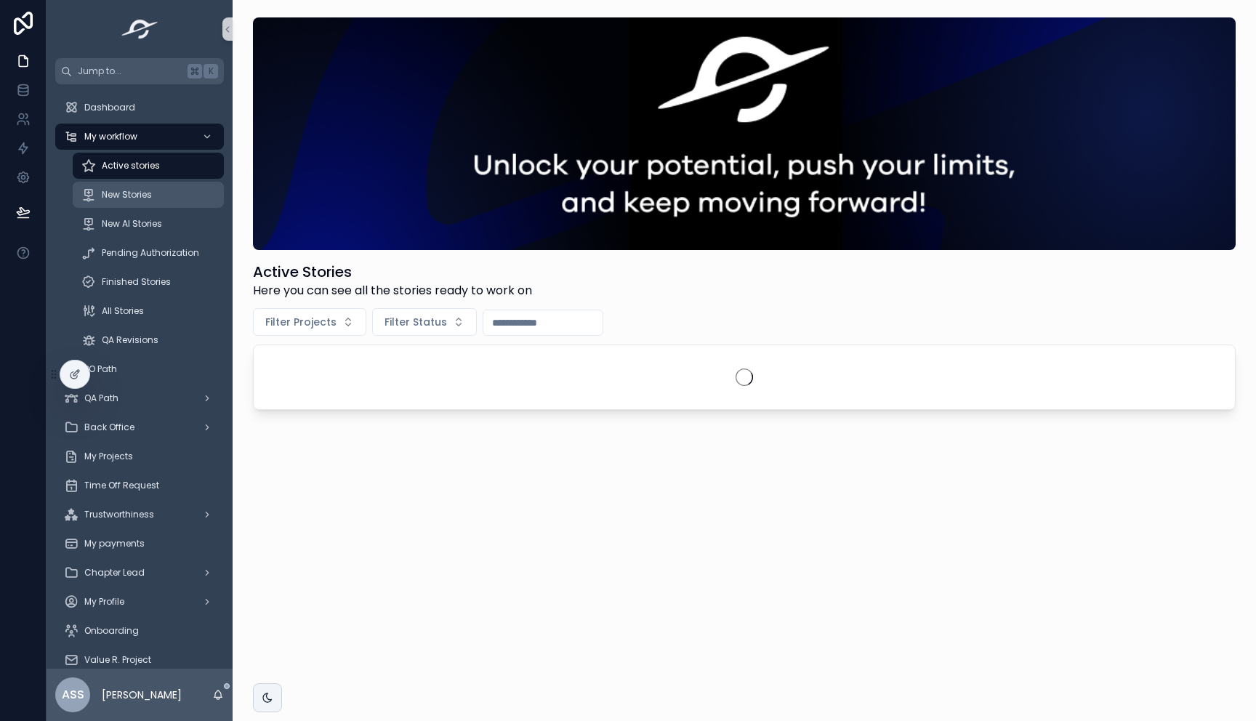  I want to click on span: Filter Status, so click(416, 322).